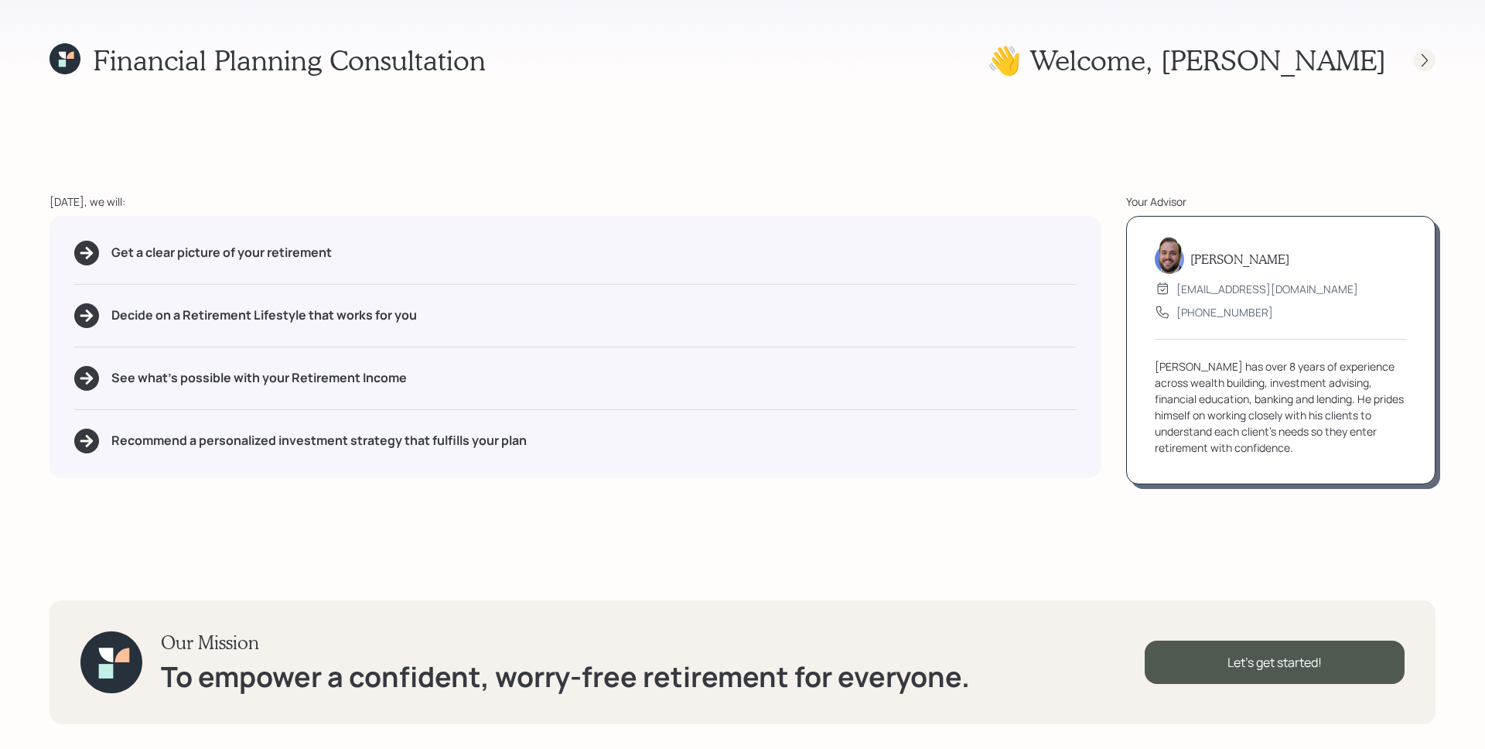 The width and height of the screenshot is (1485, 749). Describe the element at coordinates (1281, 201) in the screenshot. I see `div: Your Advisor` at that location.